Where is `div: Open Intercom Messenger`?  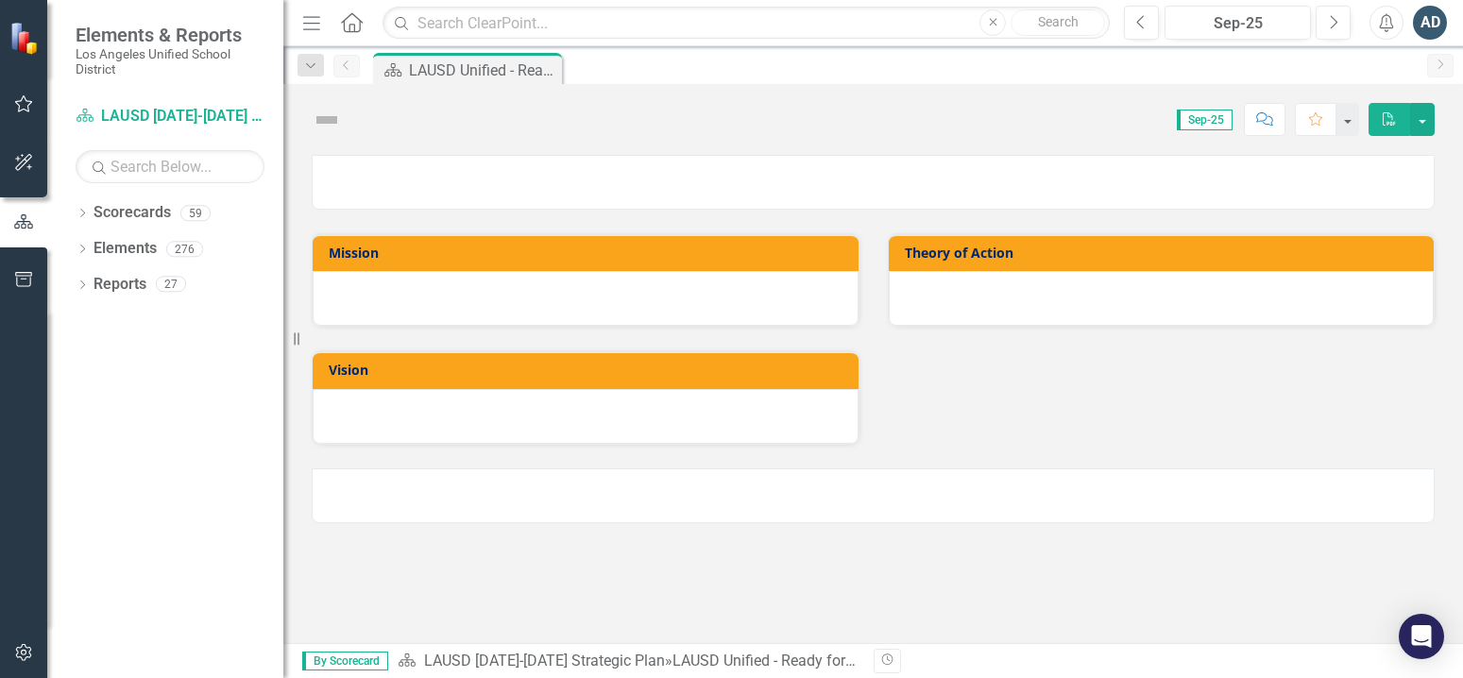 div: Open Intercom Messenger is located at coordinates (1422, 637).